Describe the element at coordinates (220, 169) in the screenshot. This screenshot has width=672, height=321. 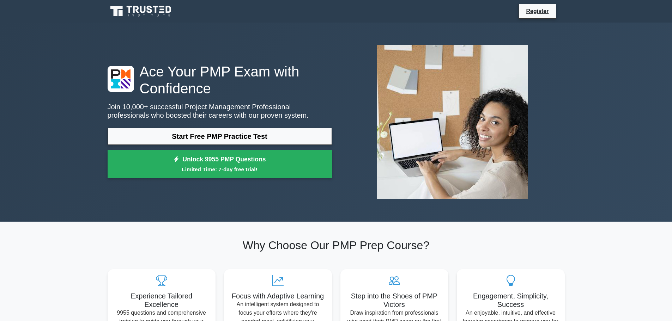
I see `small: Limited Time: 7-day free trial!` at that location.